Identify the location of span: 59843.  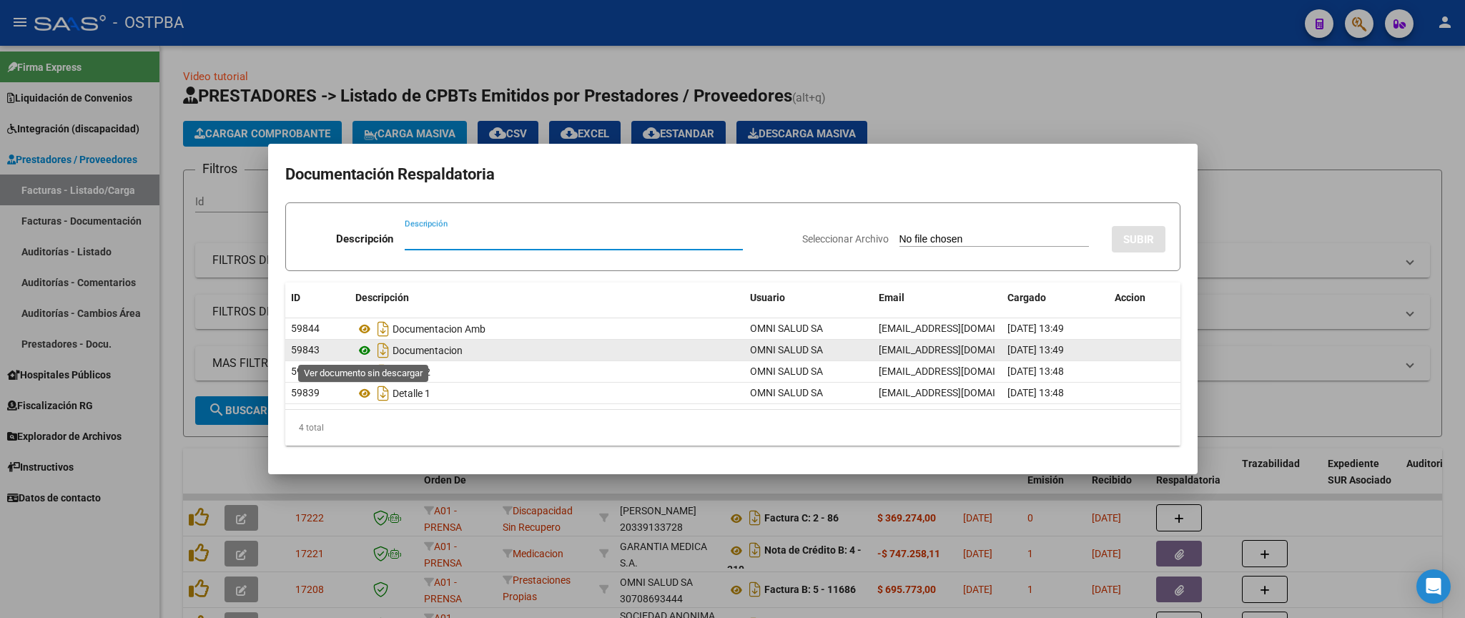
(305, 350).